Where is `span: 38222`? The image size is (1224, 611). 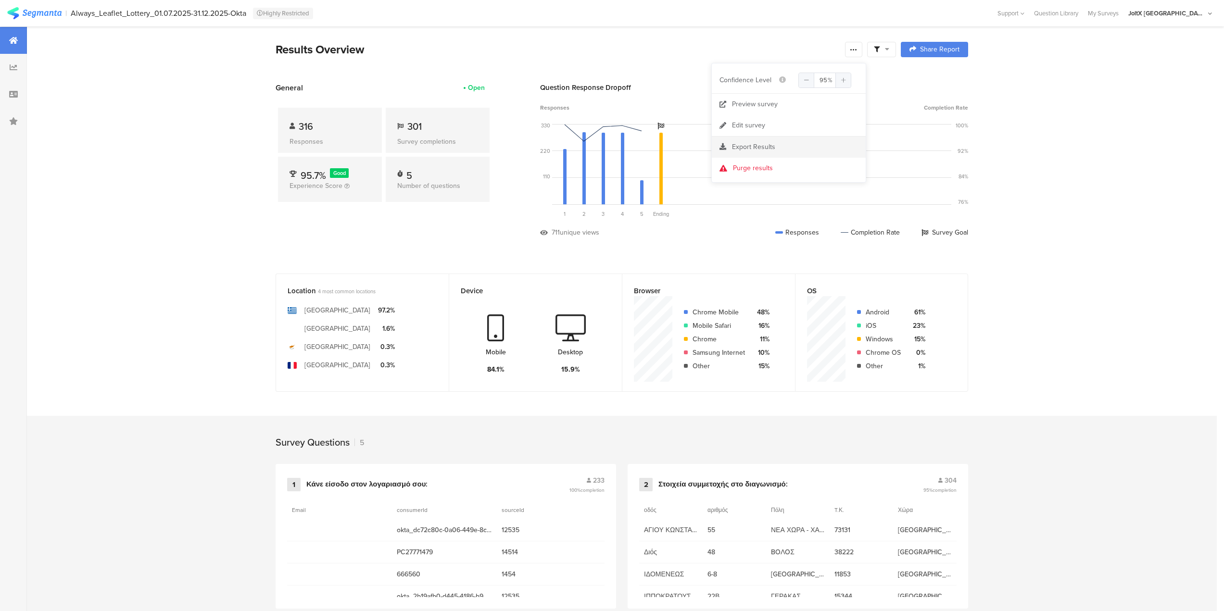
span: 38222 is located at coordinates (861, 552).